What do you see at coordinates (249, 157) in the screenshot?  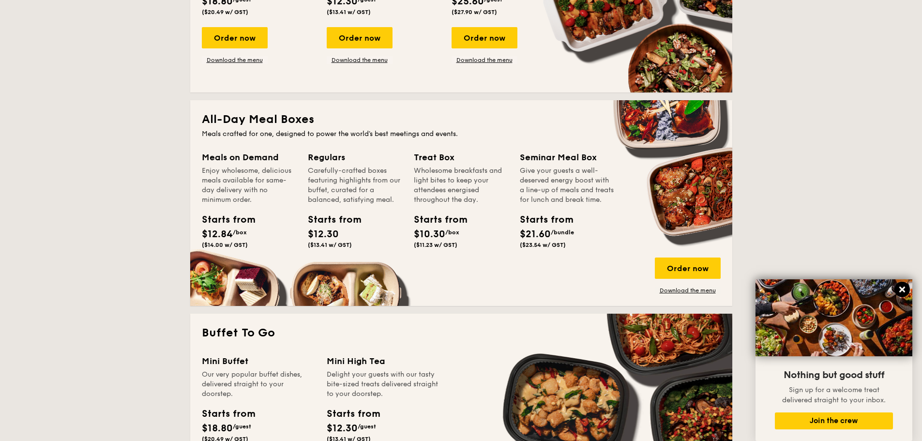 I see `div: Meals on Demand` at bounding box center [249, 157].